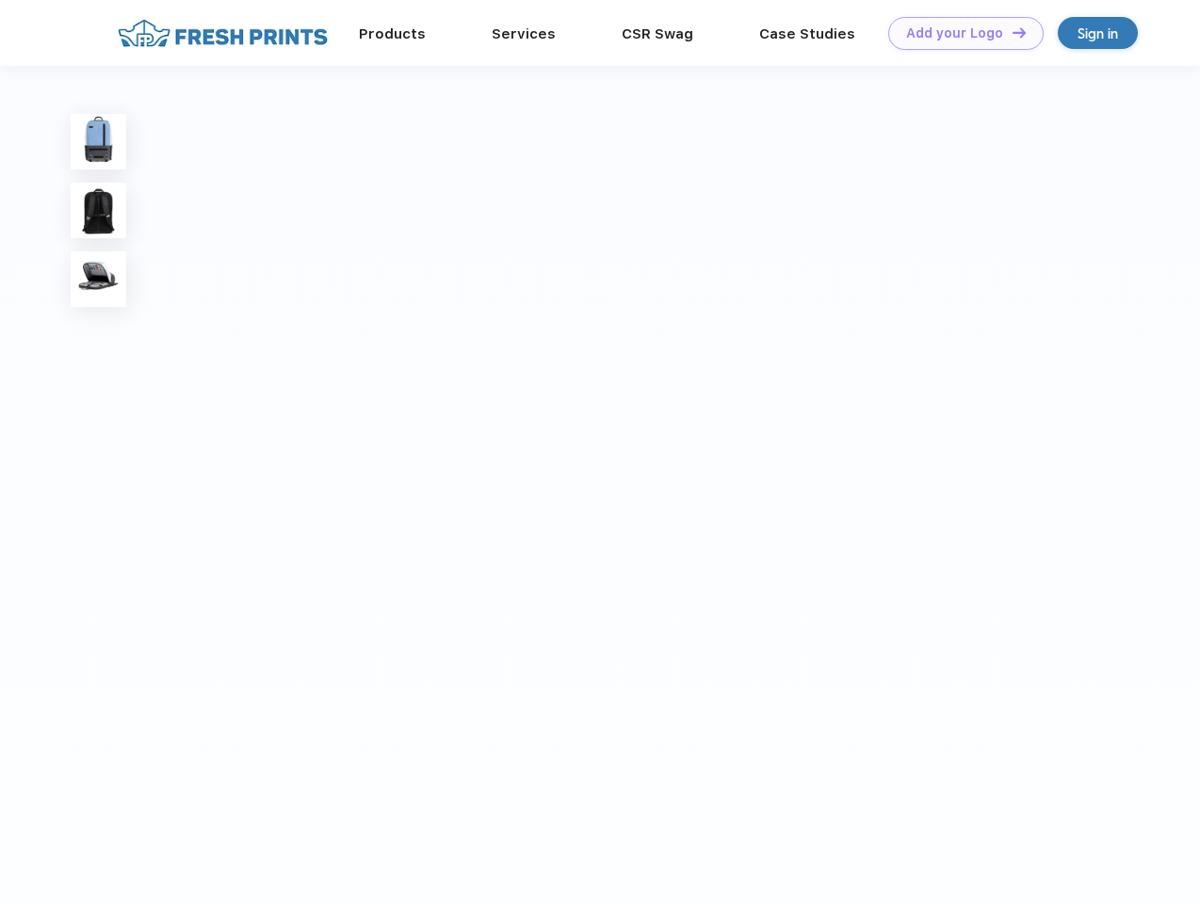 Image resolution: width=1200 pixels, height=904 pixels. I want to click on div: Add your Logo, so click(954, 33).